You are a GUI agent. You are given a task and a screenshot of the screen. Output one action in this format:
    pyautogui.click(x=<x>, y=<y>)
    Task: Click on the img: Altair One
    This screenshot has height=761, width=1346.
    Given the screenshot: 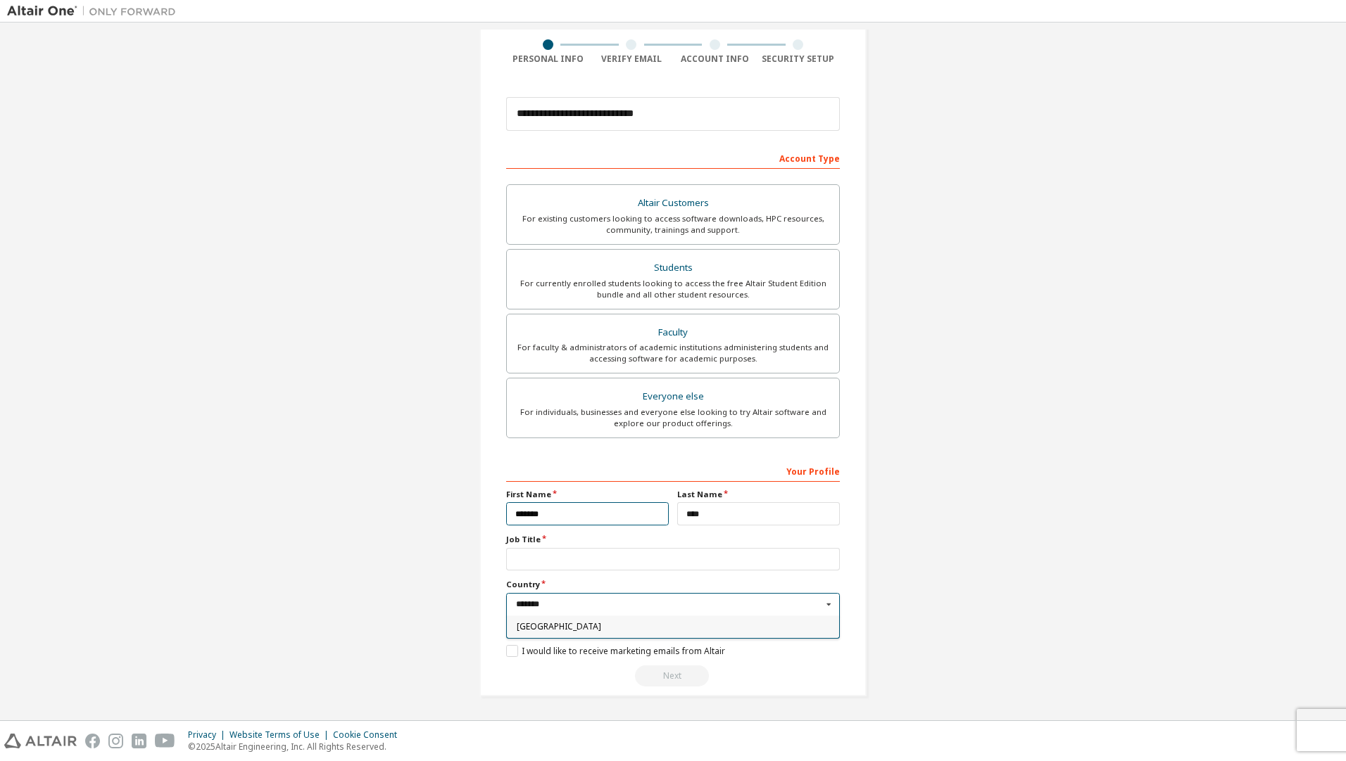 What is the action you would take?
    pyautogui.click(x=95, y=11)
    